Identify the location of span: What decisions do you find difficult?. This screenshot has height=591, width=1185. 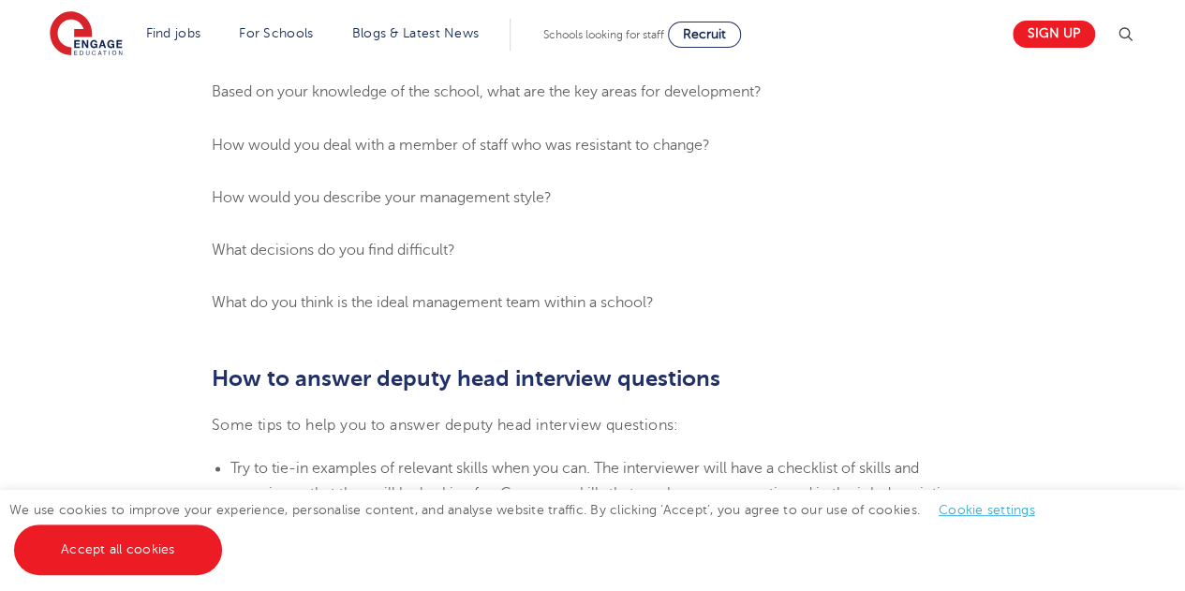
(334, 250).